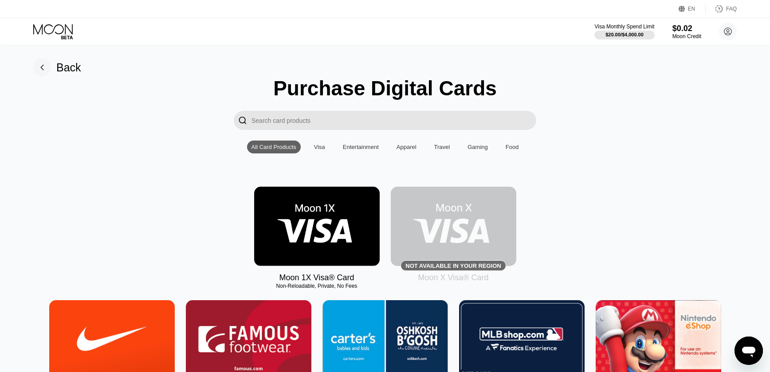 Image resolution: width=770 pixels, height=372 pixels. Describe the element at coordinates (686, 28) in the screenshot. I see `div: $0.02` at that location.